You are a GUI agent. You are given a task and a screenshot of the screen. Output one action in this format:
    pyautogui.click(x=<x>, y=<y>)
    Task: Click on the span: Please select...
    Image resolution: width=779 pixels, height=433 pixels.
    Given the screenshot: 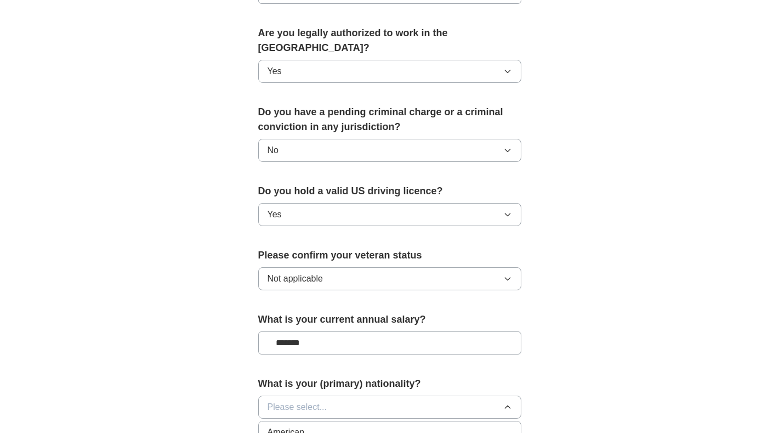 What is the action you would take?
    pyautogui.click(x=297, y=407)
    